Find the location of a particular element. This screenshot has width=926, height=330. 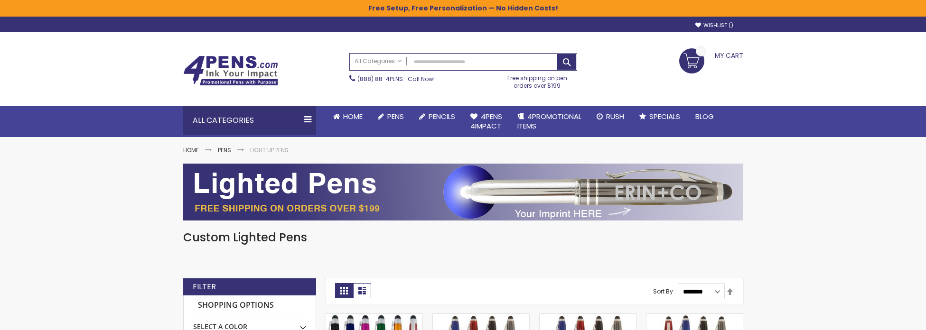

span: - Call Now! is located at coordinates (396, 79).